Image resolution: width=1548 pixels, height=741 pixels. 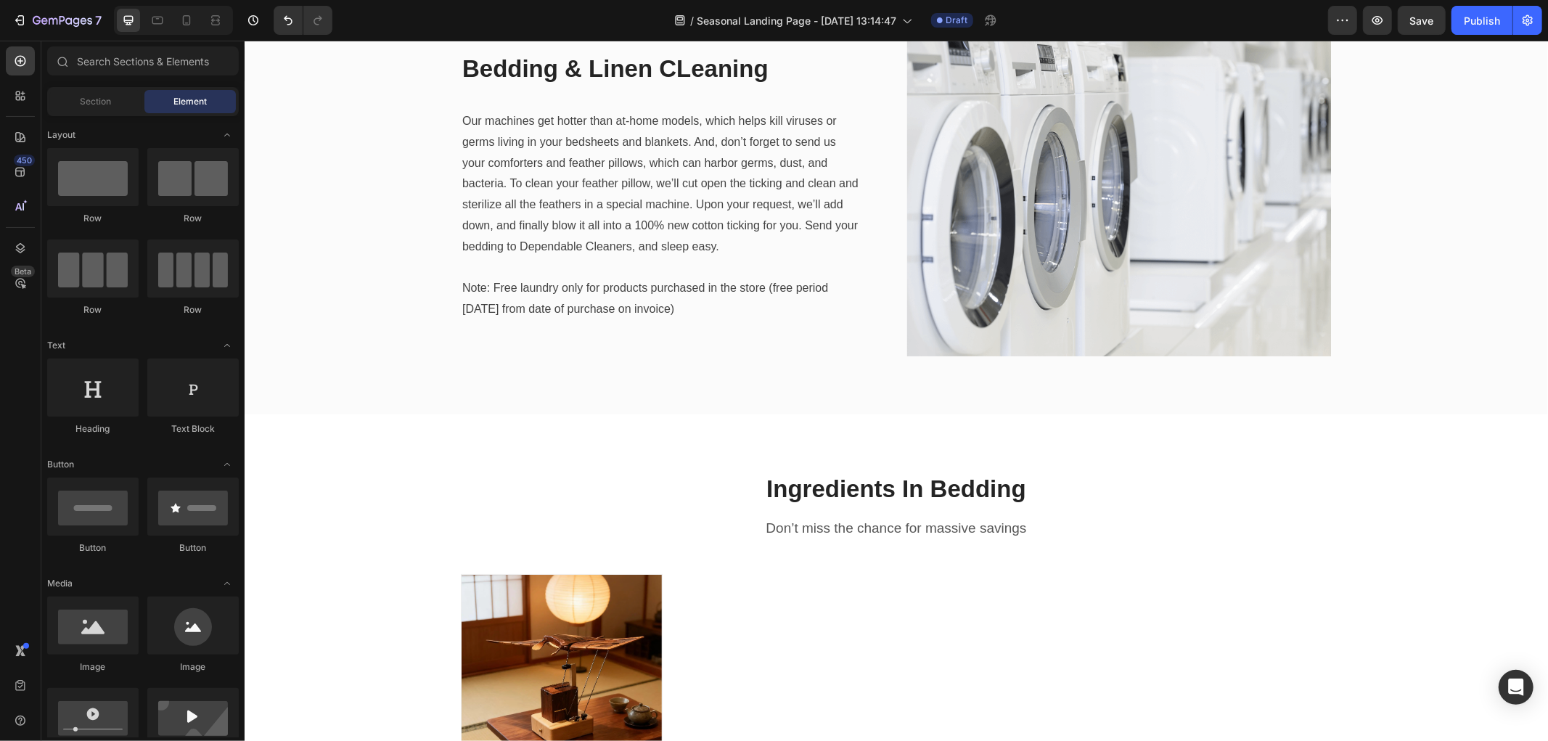 I want to click on span: Draft, so click(x=957, y=20).